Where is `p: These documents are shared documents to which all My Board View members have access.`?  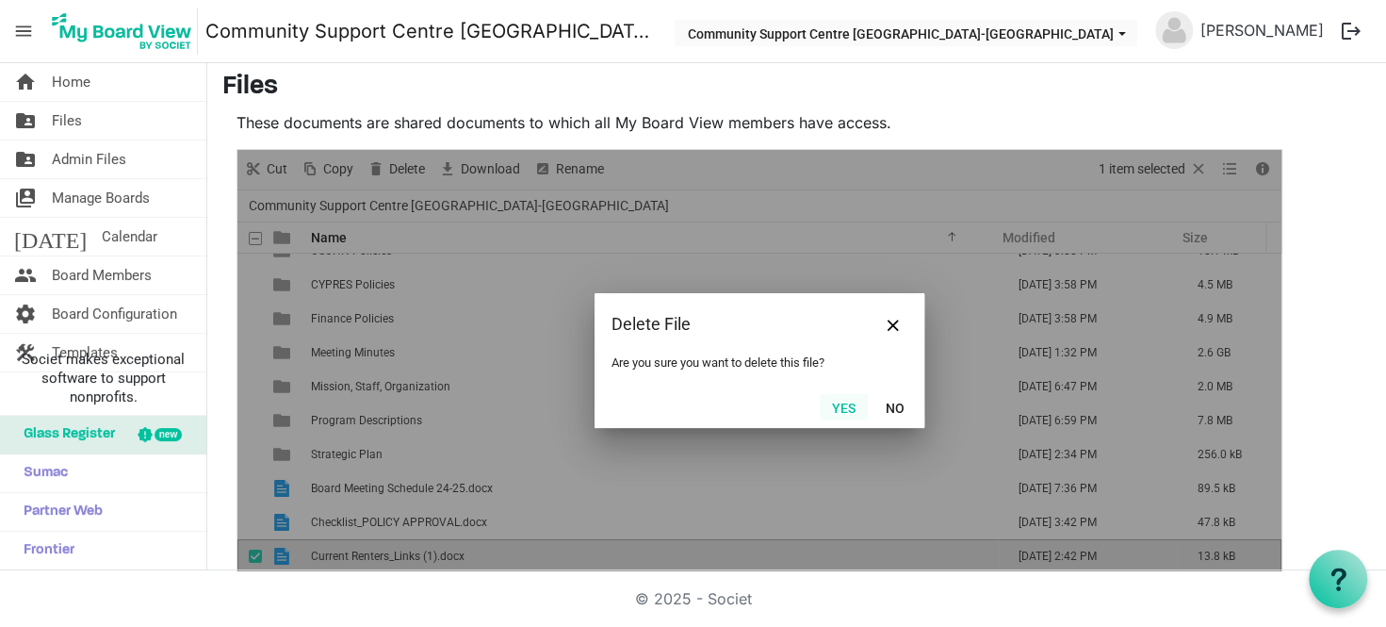 p: These documents are shared documents to which all My Board View members have access. is located at coordinates (760, 123).